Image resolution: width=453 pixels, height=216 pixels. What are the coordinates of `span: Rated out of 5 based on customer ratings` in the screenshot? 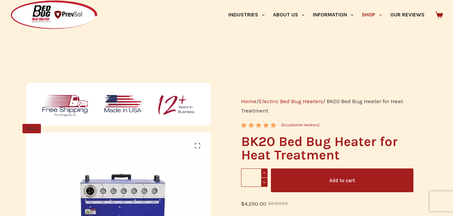 It's located at (259, 143).